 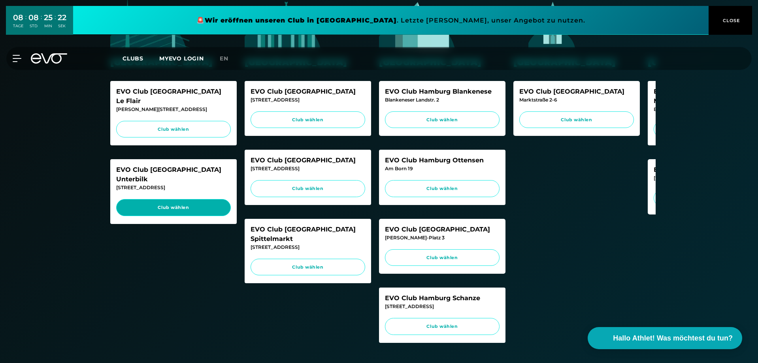 What do you see at coordinates (229, 59) in the screenshot?
I see `a: en` at bounding box center [229, 59].